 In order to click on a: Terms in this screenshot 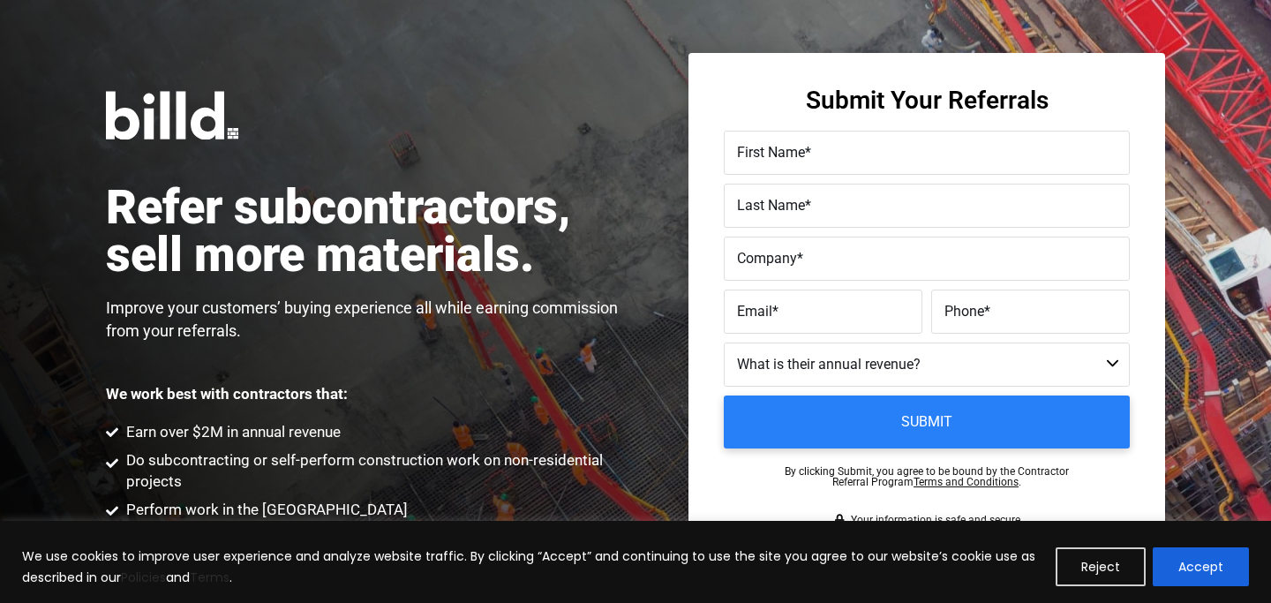, I will do `click(209, 577)`.